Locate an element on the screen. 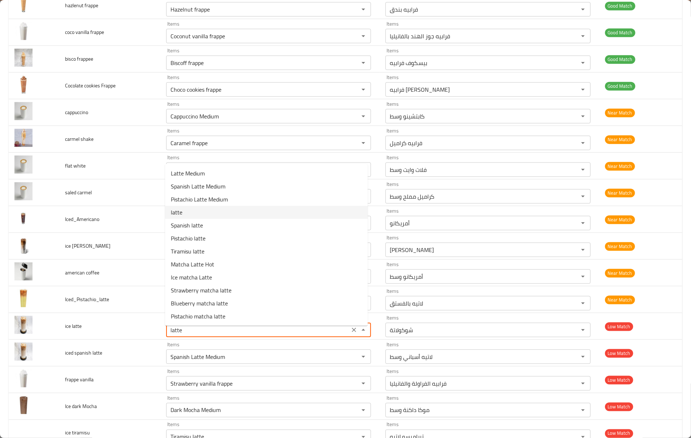 The width and height of the screenshot is (691, 438). img: ice latte is located at coordinates (23, 325).